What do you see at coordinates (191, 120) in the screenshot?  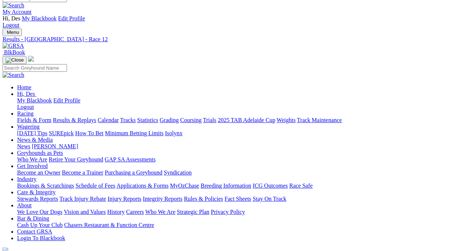 I see `a: Coursing` at bounding box center [191, 120].